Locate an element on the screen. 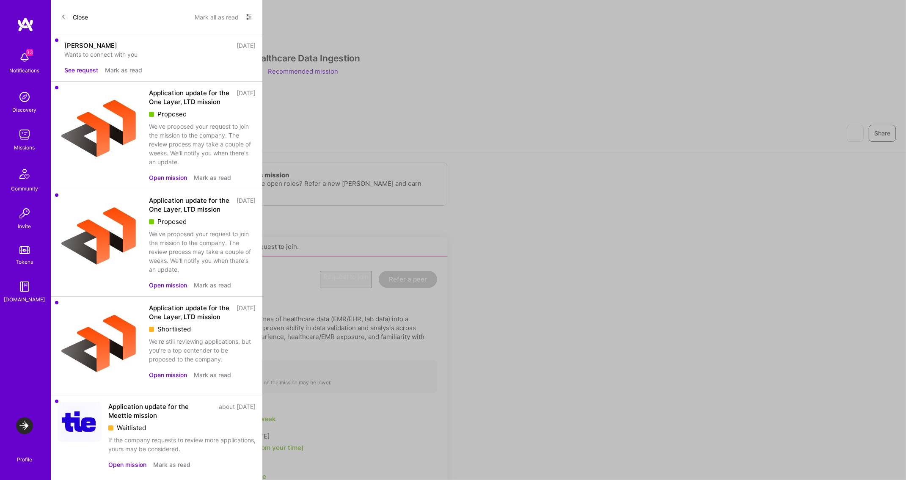  img: Community is located at coordinates (25, 174).